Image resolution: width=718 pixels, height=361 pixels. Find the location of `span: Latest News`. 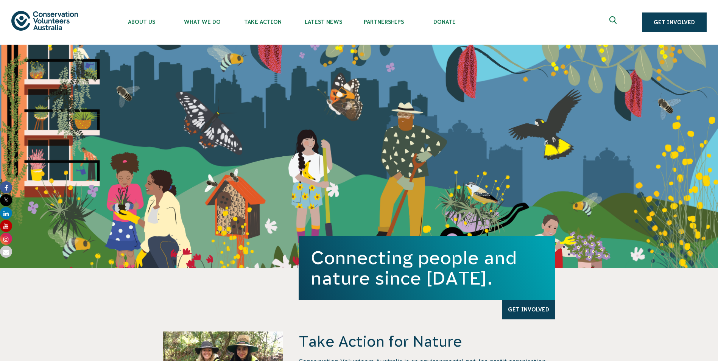

span: Latest News is located at coordinates (323, 22).